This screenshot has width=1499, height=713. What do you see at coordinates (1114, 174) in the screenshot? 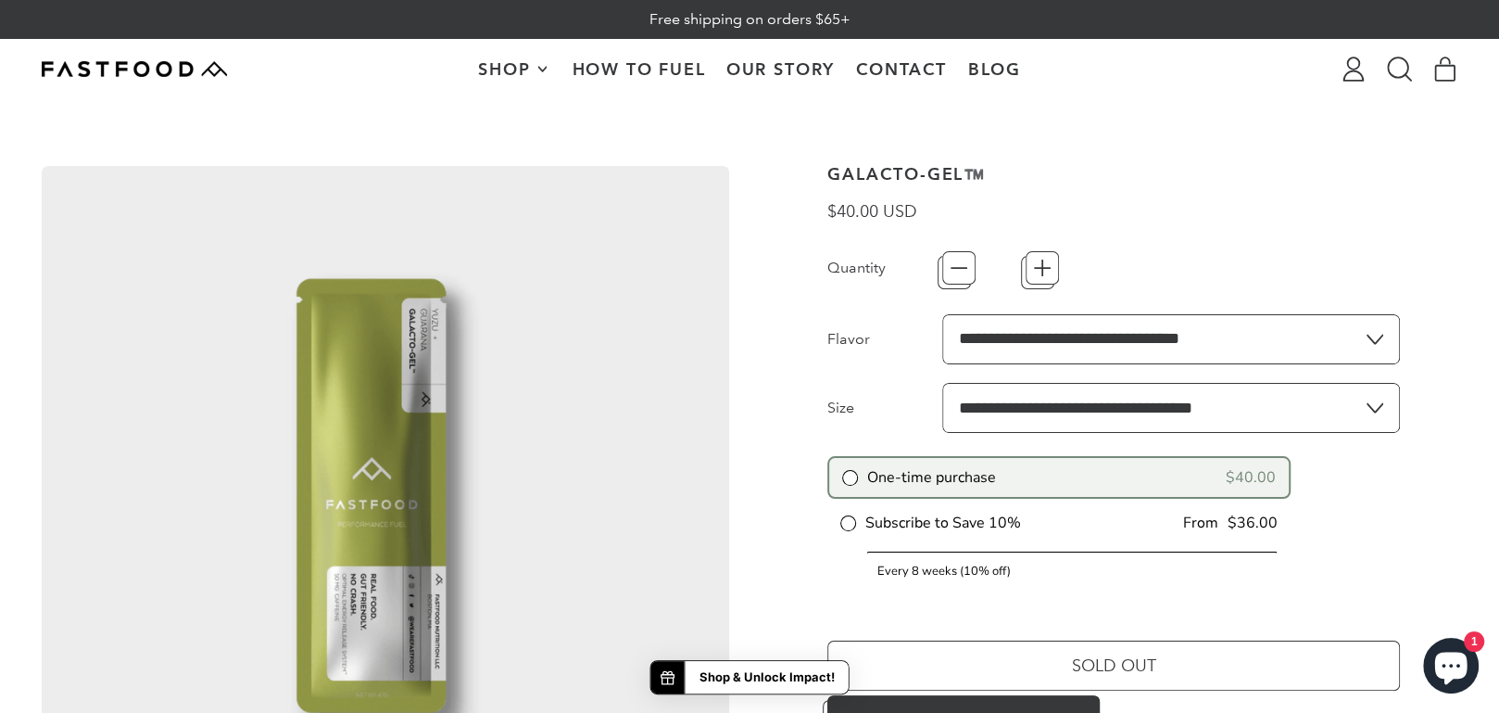
I see `h1: Galacto-Gel™️` at bounding box center [1114, 174].